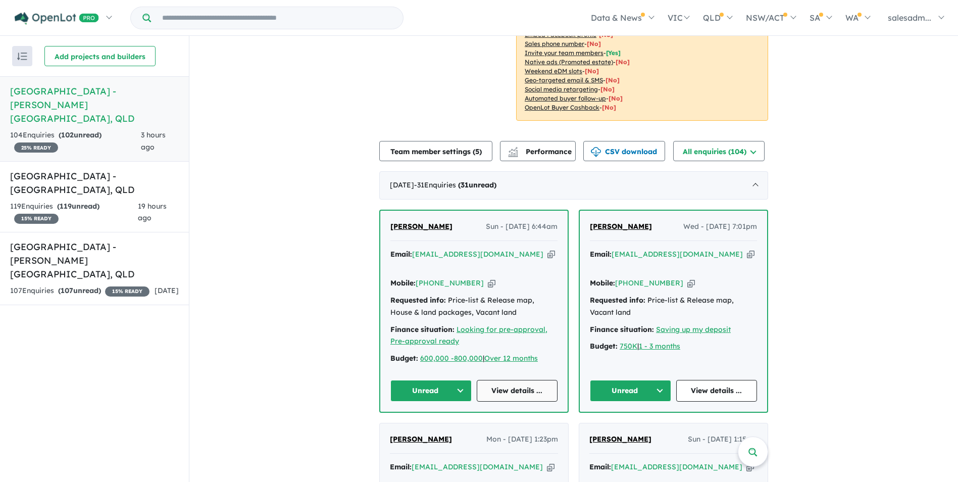 The image size is (958, 482). Describe the element at coordinates (622, 329) in the screenshot. I see `strong: Finance situation:` at that location.